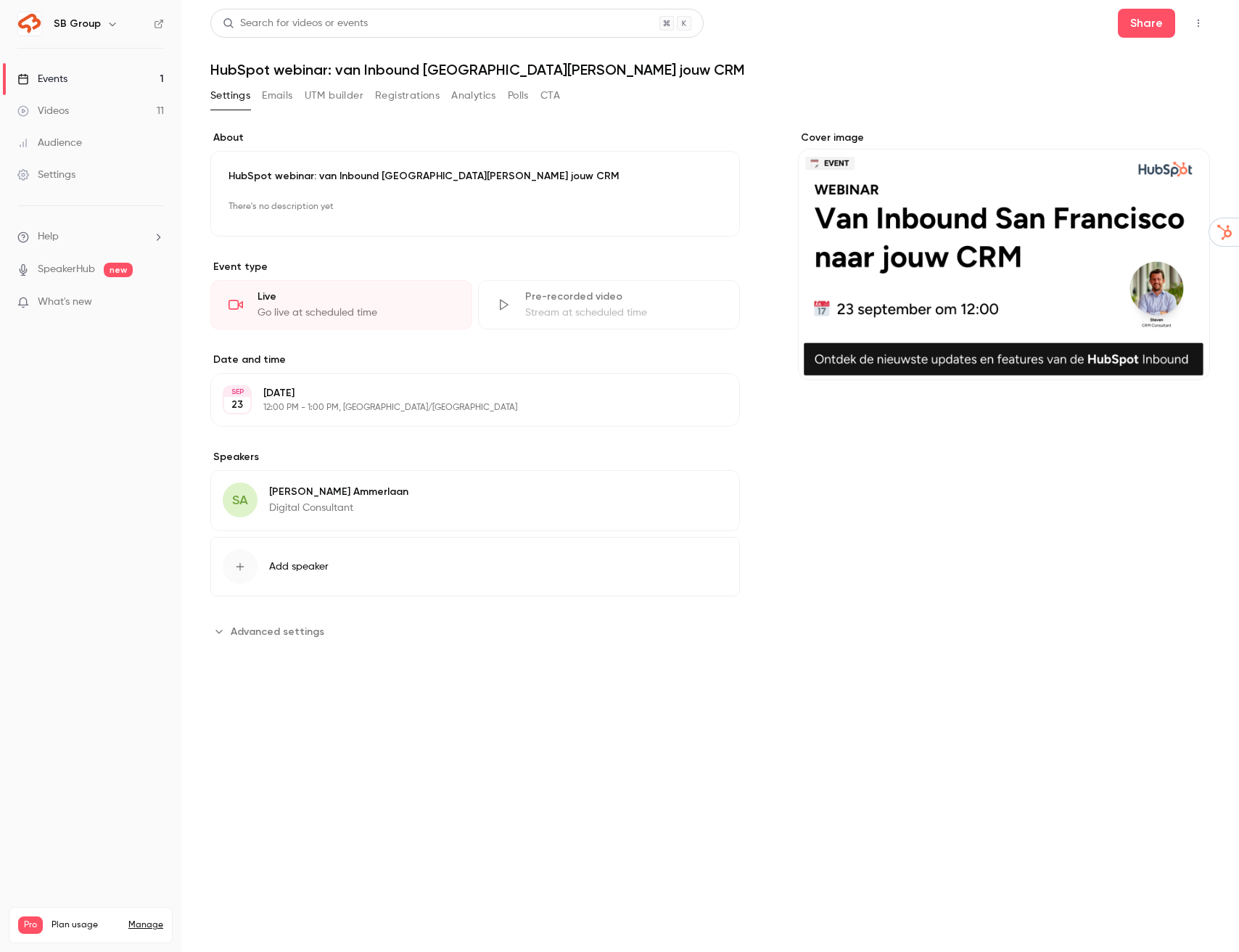 This screenshot has height=952, width=1239. I want to click on button: Advanced settings, so click(271, 631).